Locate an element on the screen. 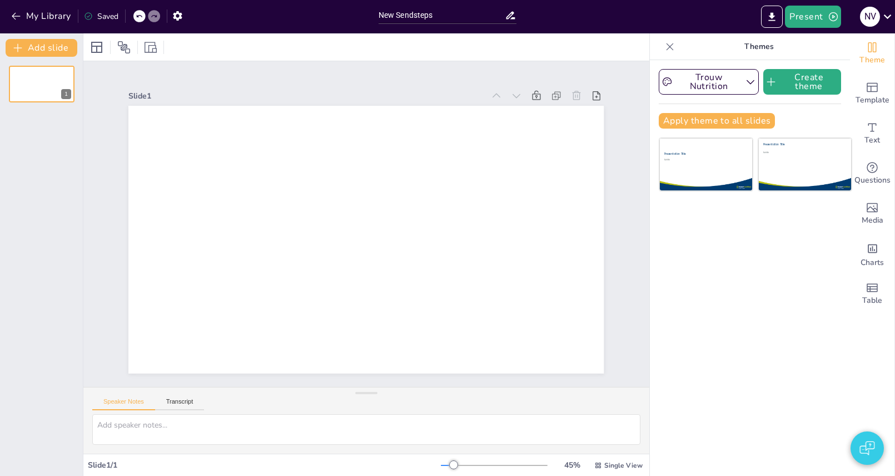 The height and width of the screenshot is (476, 895). div: Resize presentation is located at coordinates (151, 47).